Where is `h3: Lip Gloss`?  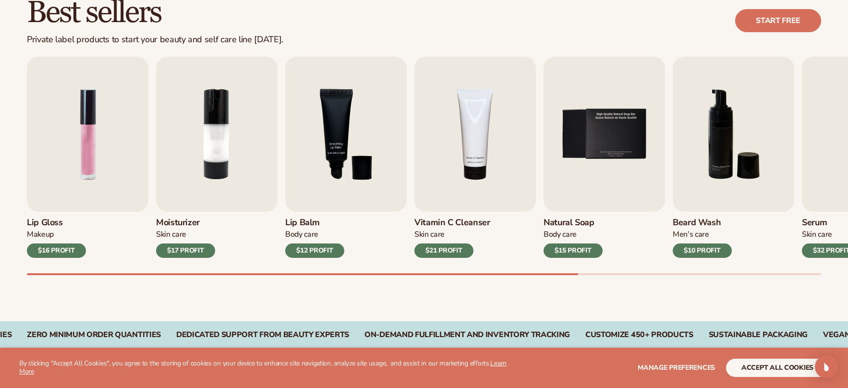 h3: Lip Gloss is located at coordinates (56, 223).